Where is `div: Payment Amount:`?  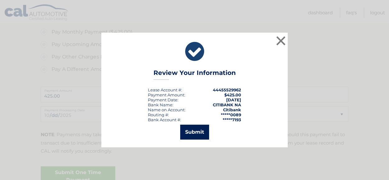 div: Payment Amount: is located at coordinates (167, 95).